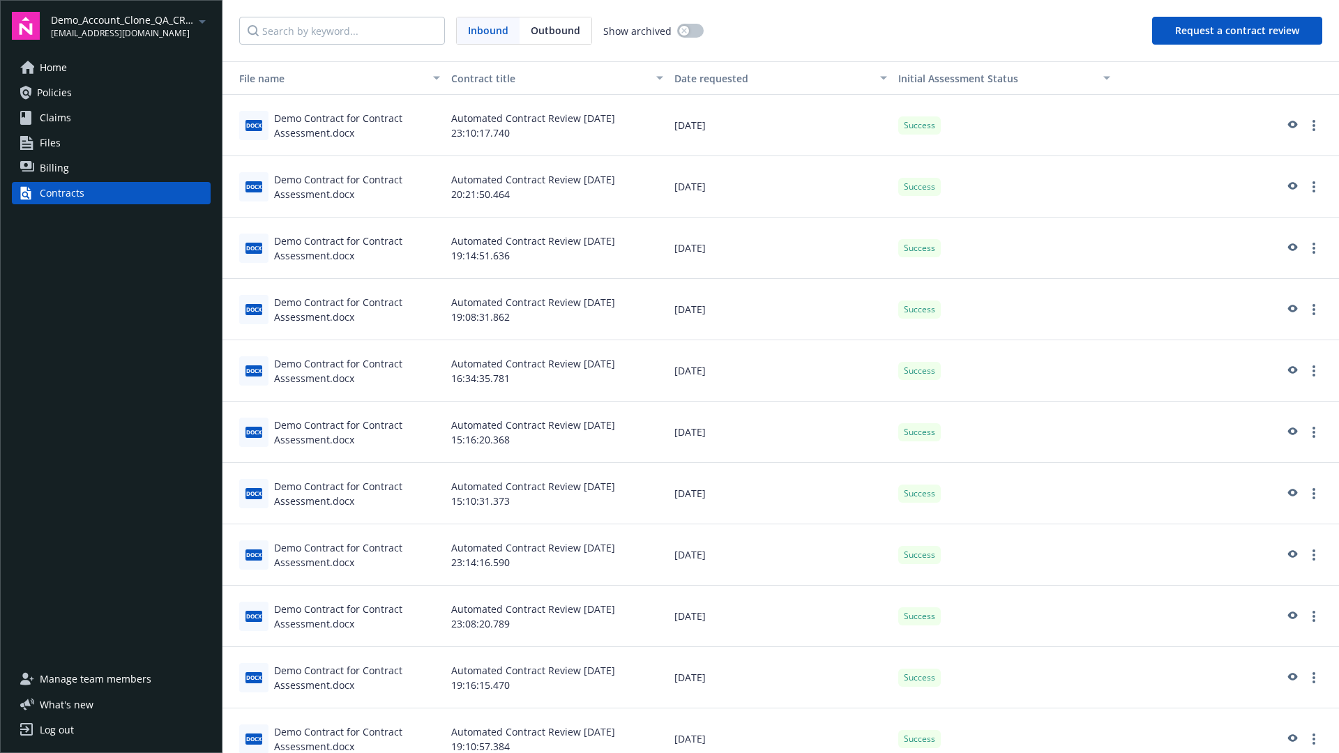  What do you see at coordinates (111, 118) in the screenshot?
I see `a: Claims` at bounding box center [111, 118].